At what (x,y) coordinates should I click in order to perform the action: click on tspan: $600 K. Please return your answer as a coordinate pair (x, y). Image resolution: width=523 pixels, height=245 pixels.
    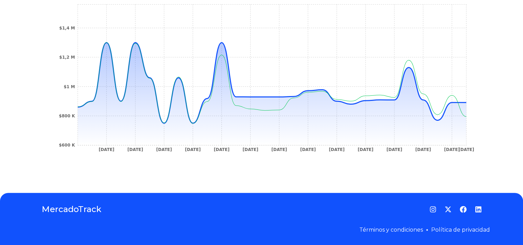
    Looking at the image, I should click on (67, 145).